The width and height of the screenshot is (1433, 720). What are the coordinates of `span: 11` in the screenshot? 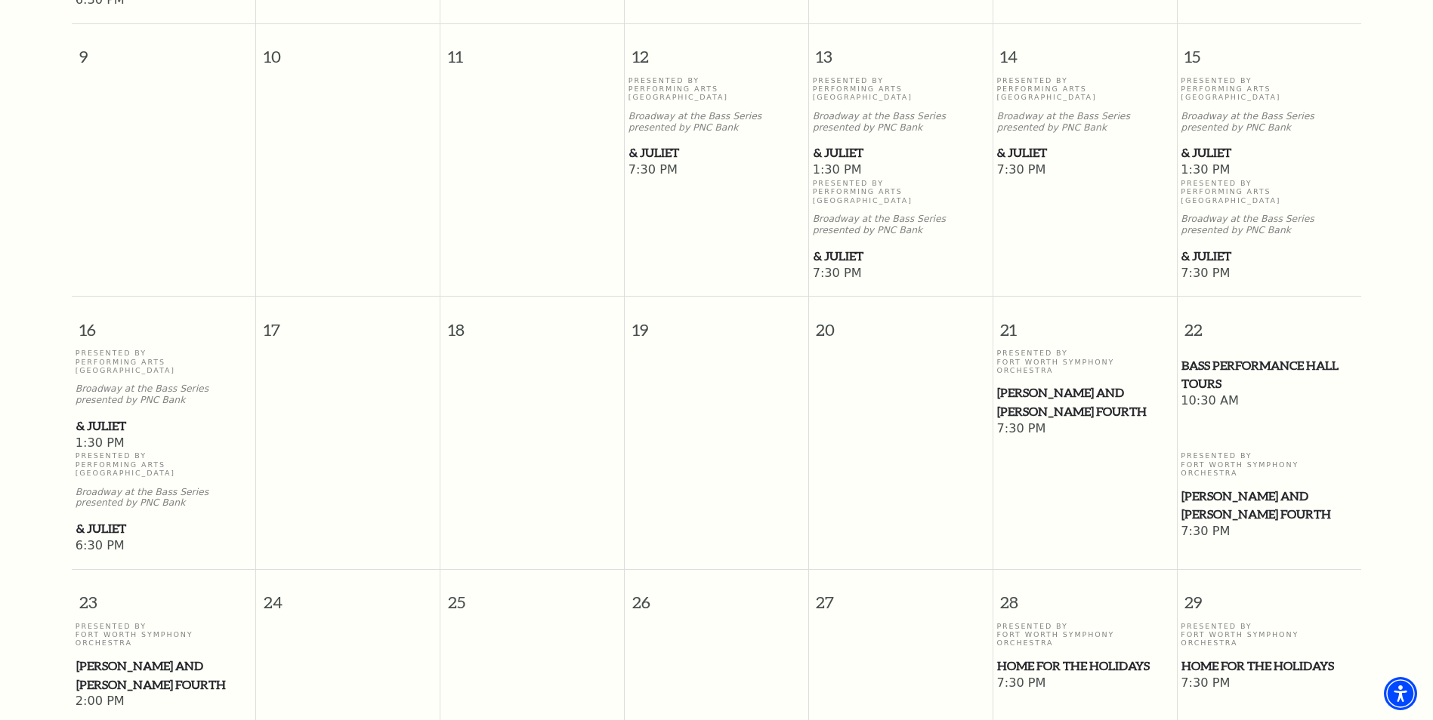 It's located at (532, 50).